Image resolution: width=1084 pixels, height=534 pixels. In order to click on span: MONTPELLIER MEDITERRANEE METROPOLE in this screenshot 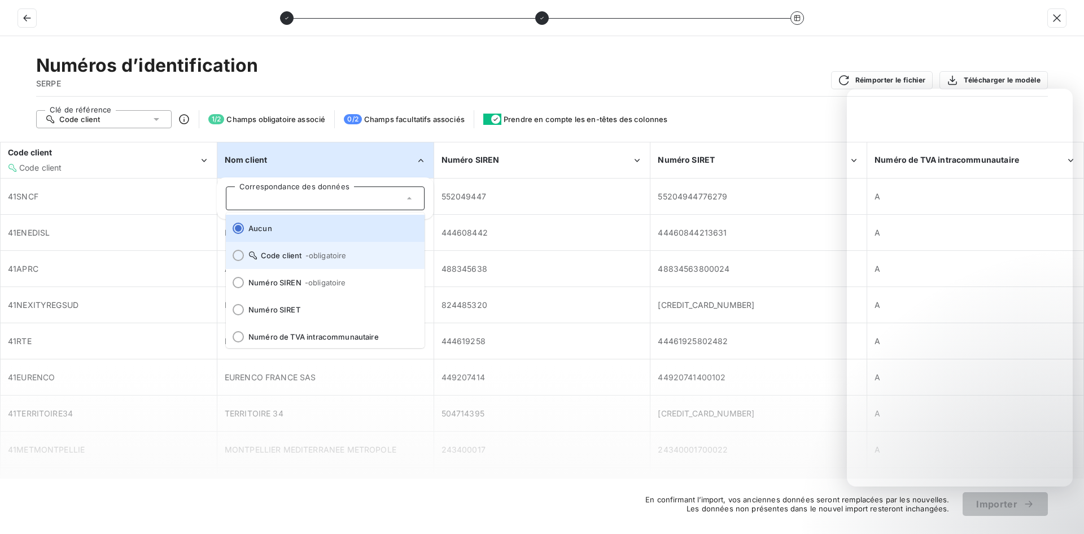, I will do `click(311, 449)`.